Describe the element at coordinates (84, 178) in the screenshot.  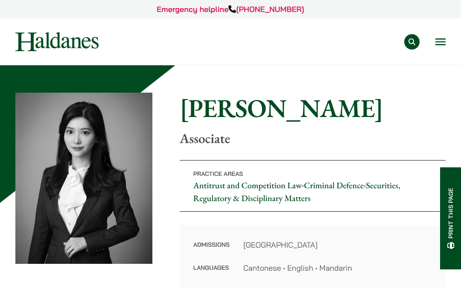
I see `img: Florence Yan photo` at that location.